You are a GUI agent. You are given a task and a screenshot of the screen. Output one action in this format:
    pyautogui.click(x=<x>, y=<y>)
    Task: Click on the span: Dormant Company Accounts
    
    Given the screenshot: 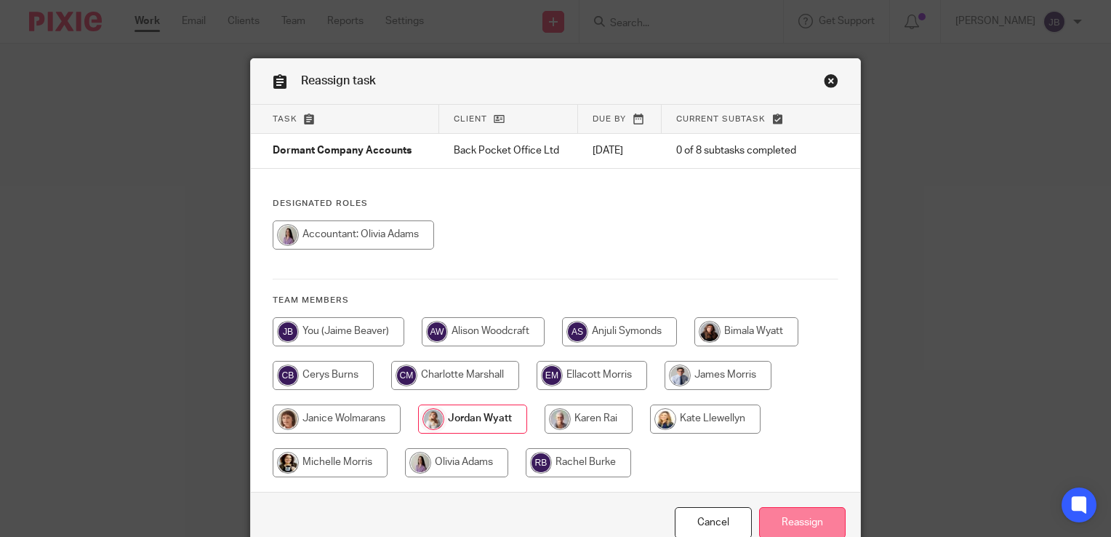 What is the action you would take?
    pyautogui.click(x=342, y=151)
    